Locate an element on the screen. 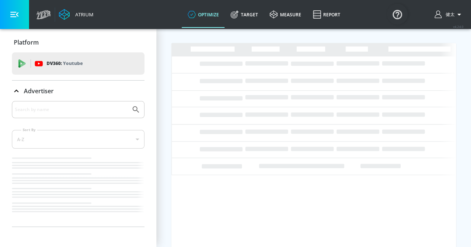 Image resolution: width=471 pixels, height=247 pixels. button: 健太 is located at coordinates (449, 15).